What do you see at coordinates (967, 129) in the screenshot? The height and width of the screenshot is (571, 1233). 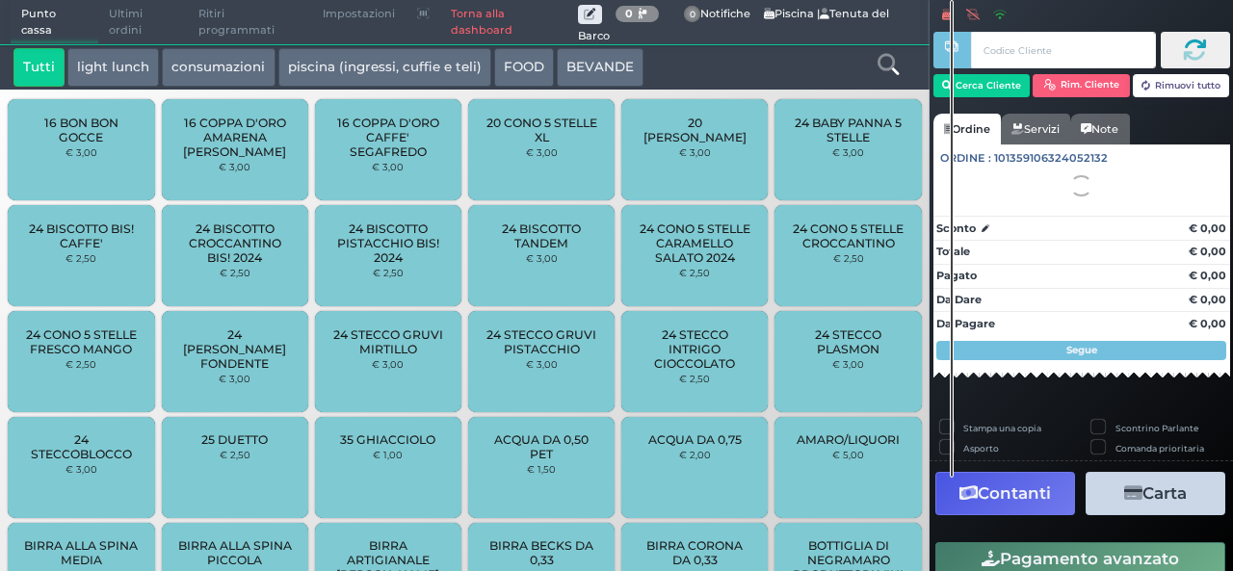 I see `a: Ordine` at bounding box center [967, 129].